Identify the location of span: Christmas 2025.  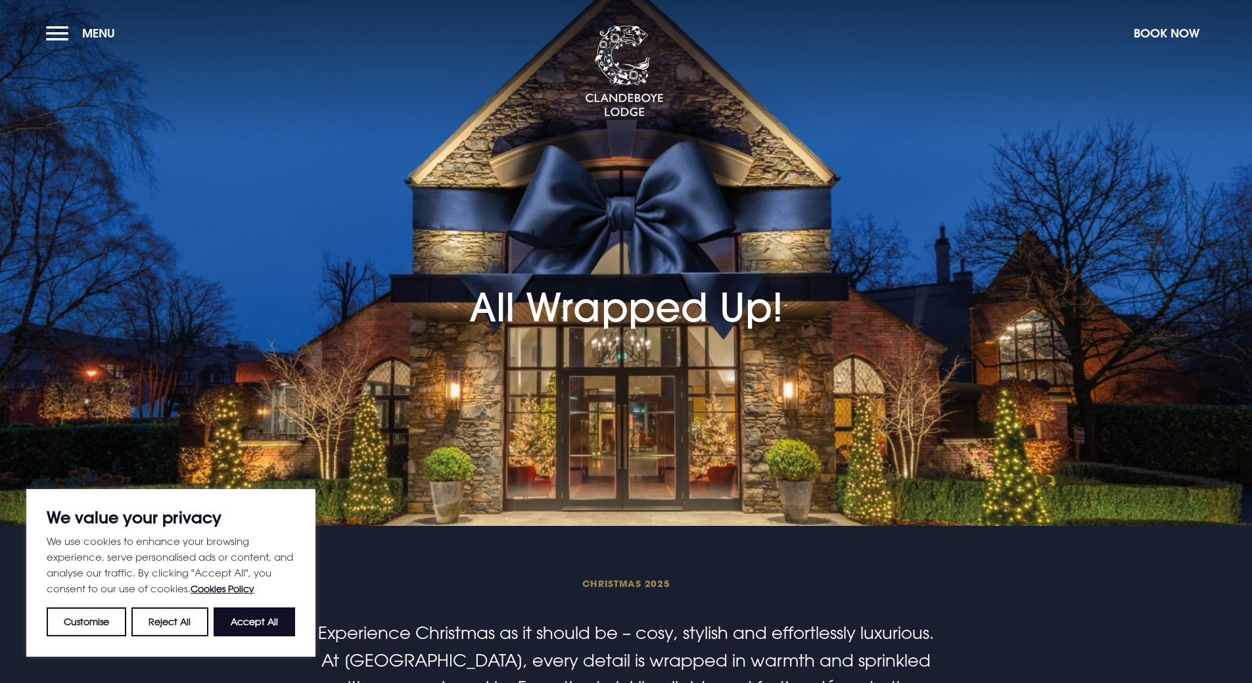
(626, 583).